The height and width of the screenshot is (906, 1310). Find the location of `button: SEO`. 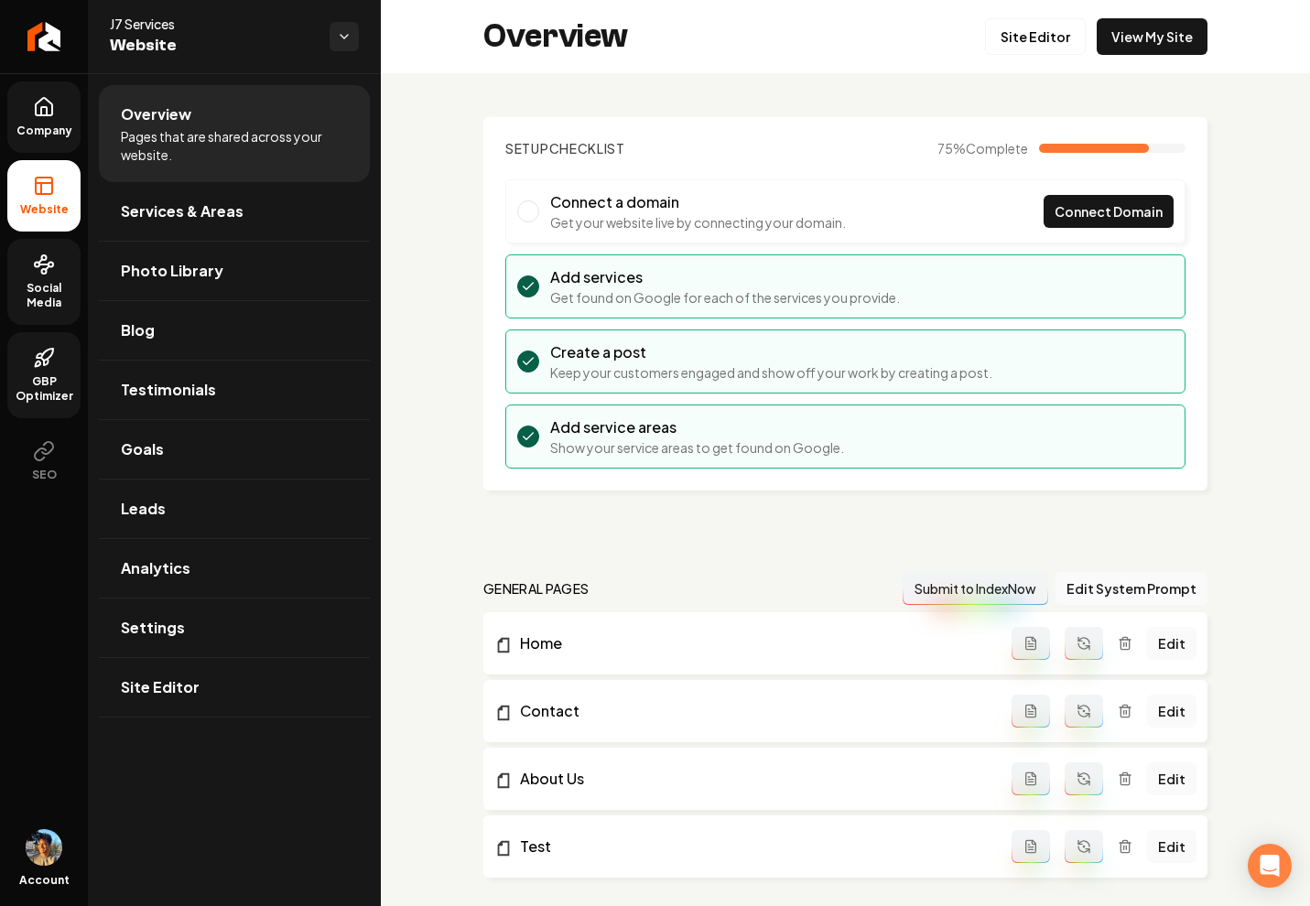

button: SEO is located at coordinates (44, 461).